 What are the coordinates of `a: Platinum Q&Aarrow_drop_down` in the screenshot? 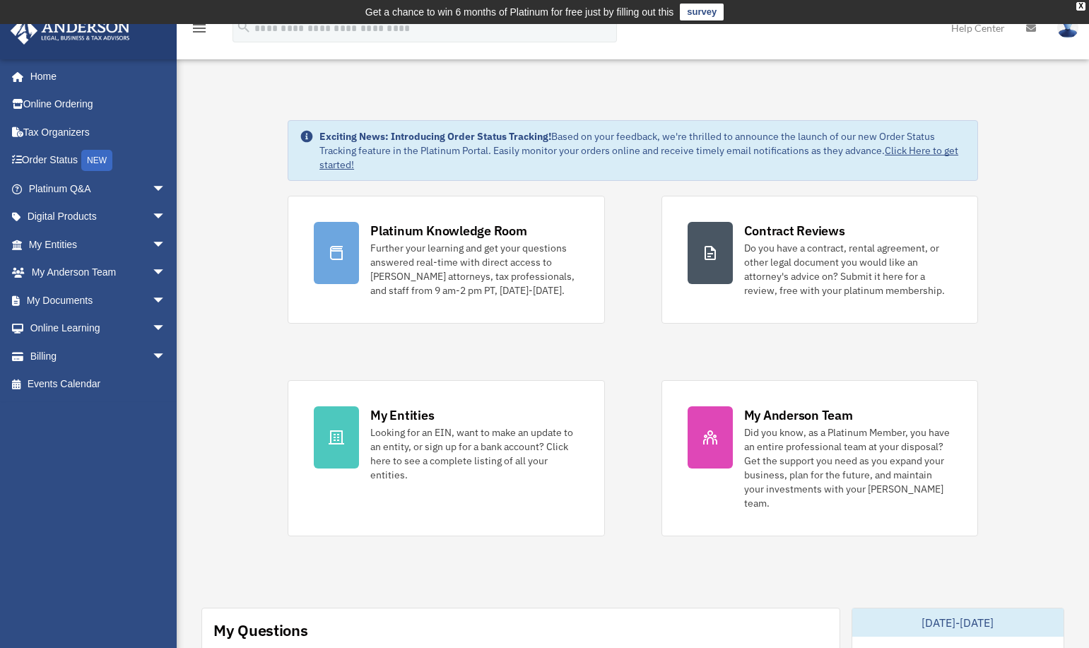 It's located at (98, 189).